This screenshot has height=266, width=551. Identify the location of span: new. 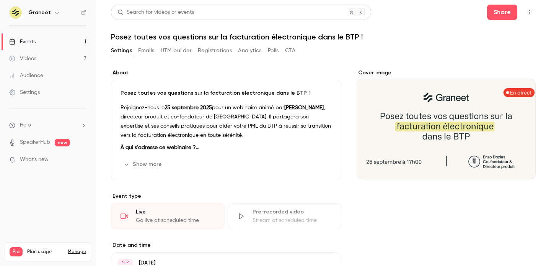
(62, 142).